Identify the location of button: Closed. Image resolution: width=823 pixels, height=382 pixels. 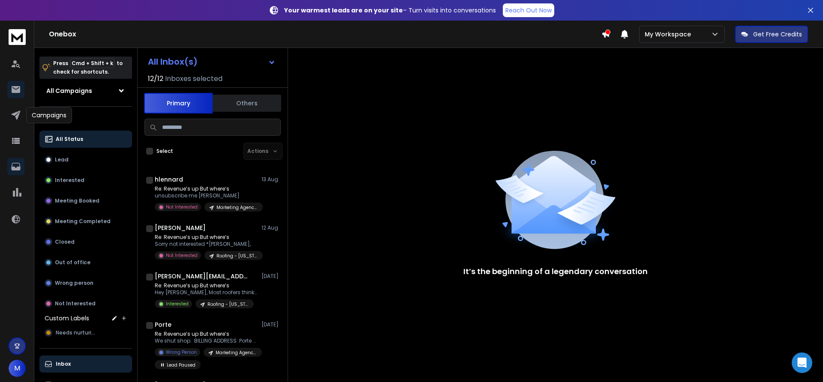
(86, 242).